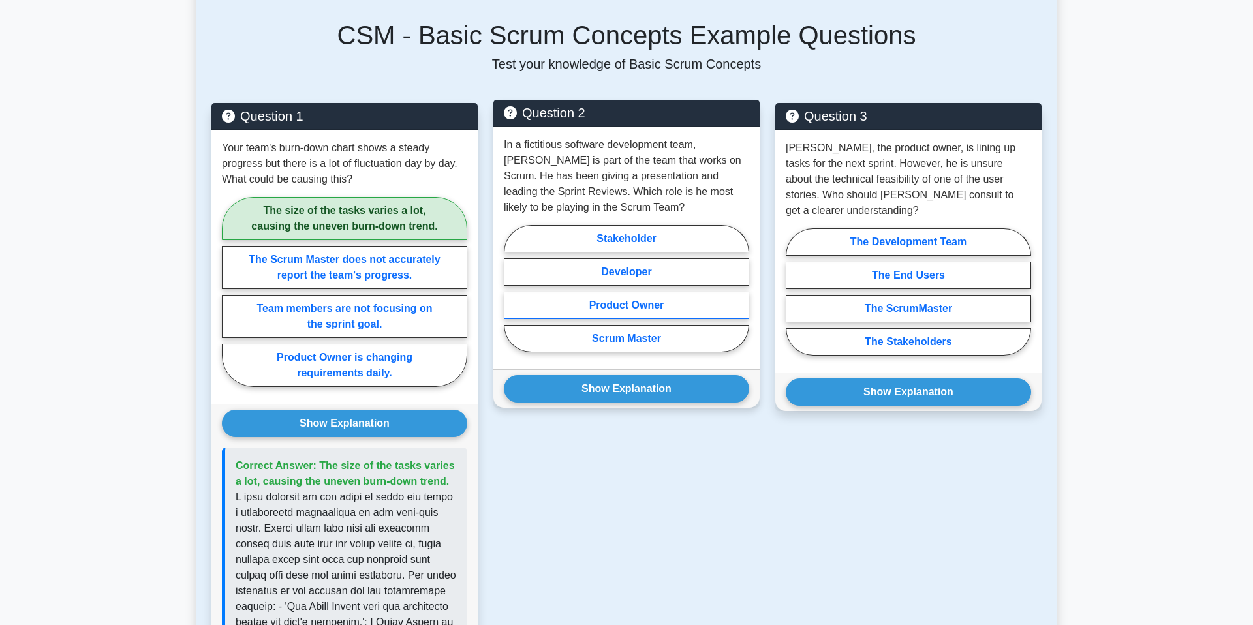 Image resolution: width=1253 pixels, height=625 pixels. I want to click on label: Developer, so click(627, 272).